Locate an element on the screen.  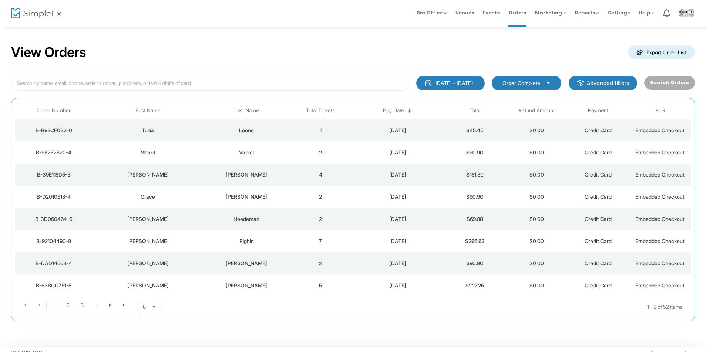
div: B-D2010E18-4 is located at coordinates (54, 197).